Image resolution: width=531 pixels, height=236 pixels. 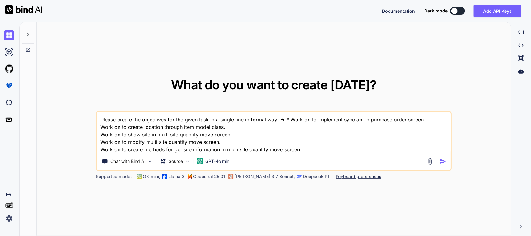 I want to click on img: ai-studio, so click(x=9, y=52).